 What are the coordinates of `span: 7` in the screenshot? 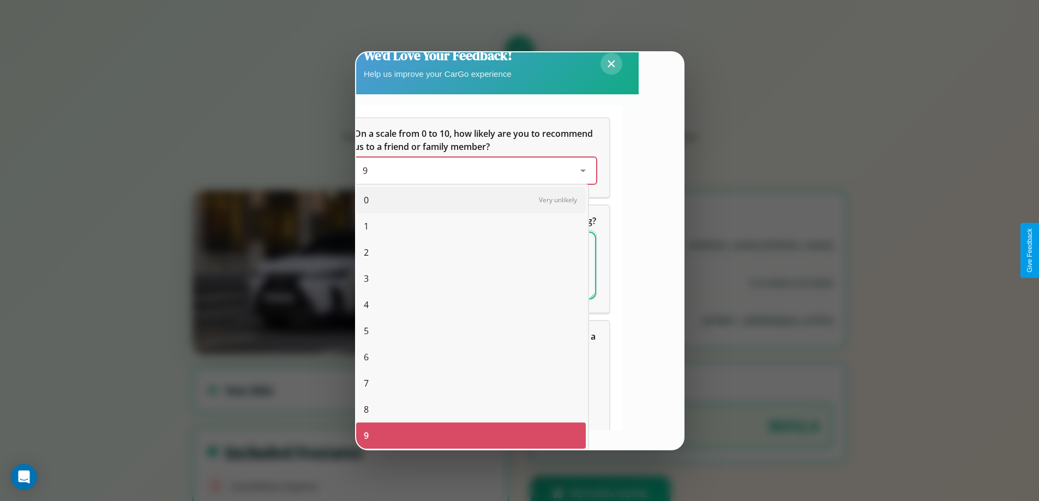 It's located at (366, 384).